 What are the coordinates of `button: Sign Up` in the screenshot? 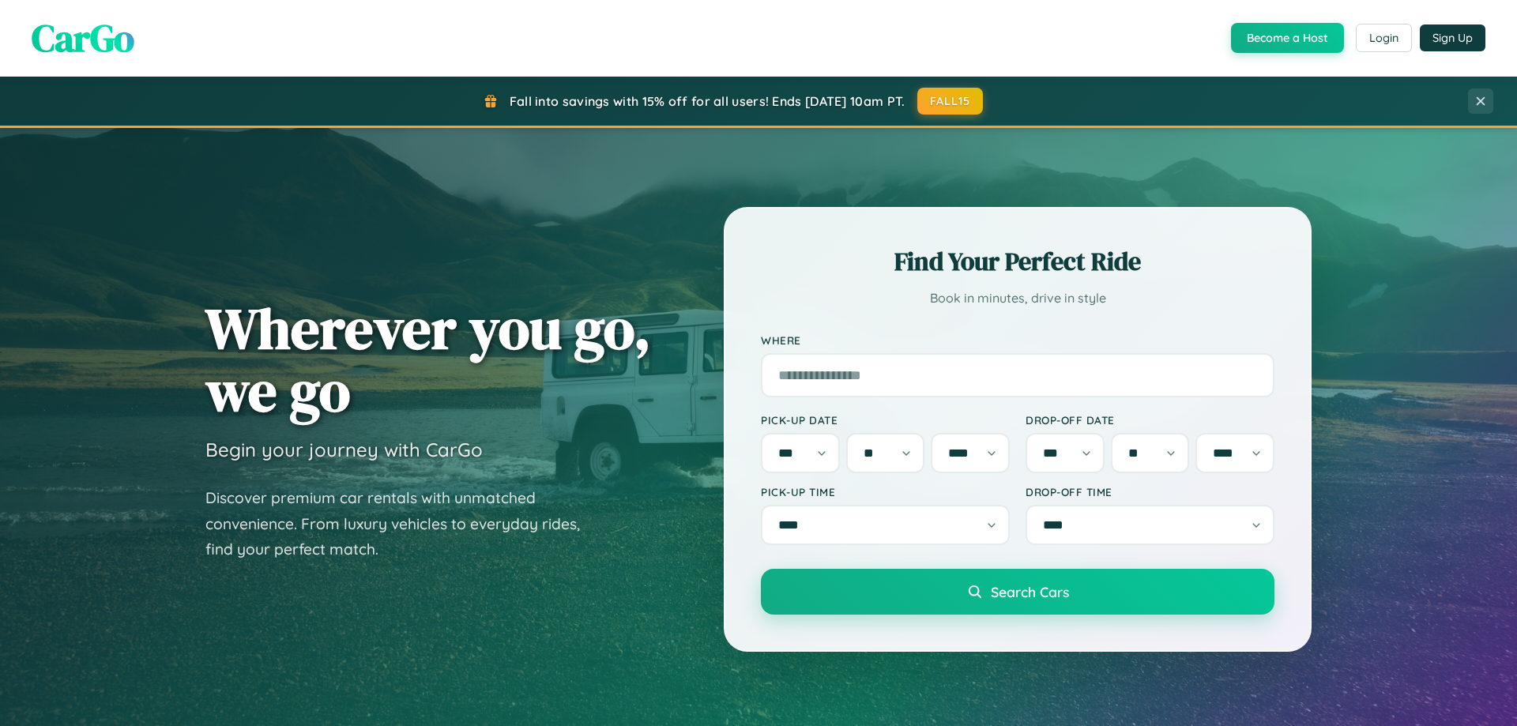 It's located at (1452, 38).